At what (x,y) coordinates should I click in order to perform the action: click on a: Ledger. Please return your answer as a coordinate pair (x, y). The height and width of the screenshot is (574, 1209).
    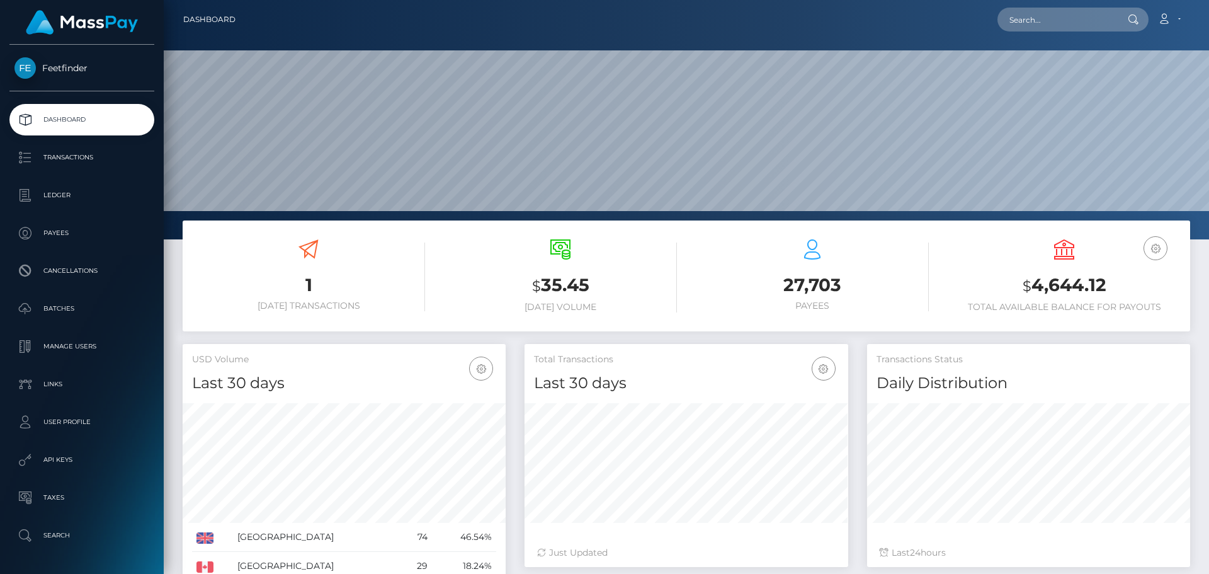
    Looking at the image, I should click on (82, 195).